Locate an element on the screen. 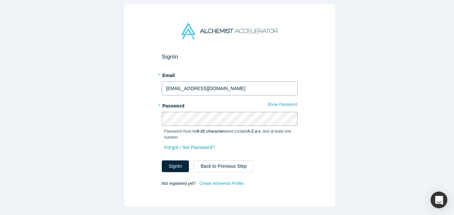 The height and width of the screenshot is (215, 454). a: Forgot / Set Password? is located at coordinates (189, 147).